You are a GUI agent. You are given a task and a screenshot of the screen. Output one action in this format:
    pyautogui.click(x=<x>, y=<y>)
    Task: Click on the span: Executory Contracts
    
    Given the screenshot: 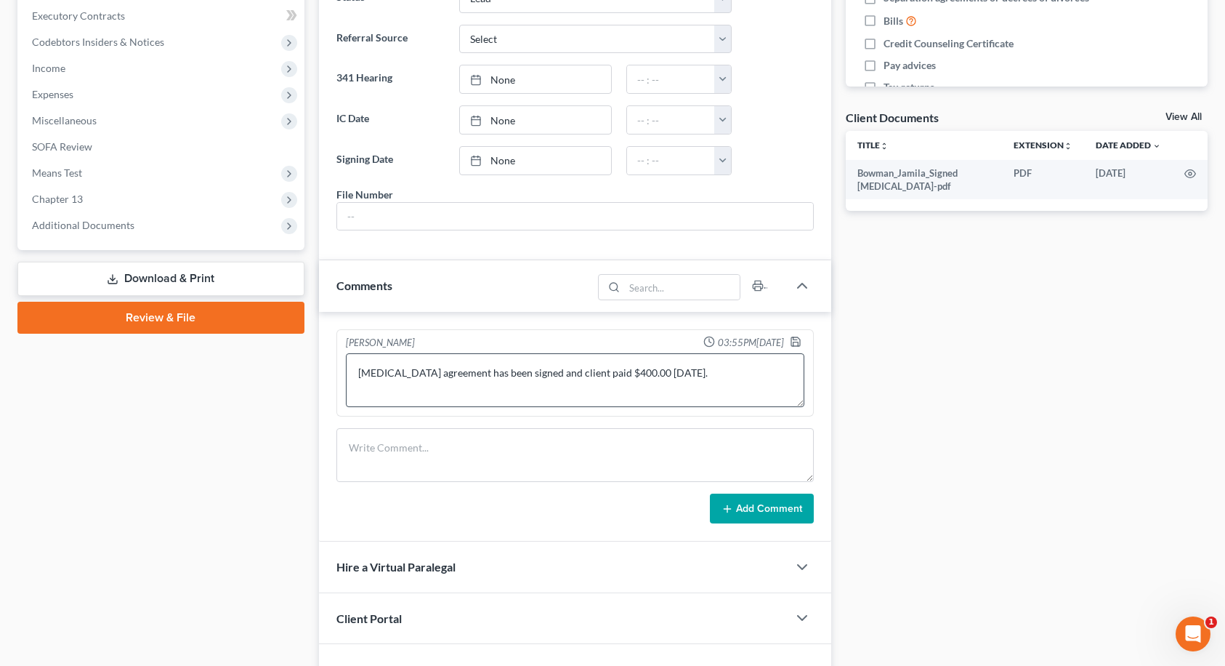 What is the action you would take?
    pyautogui.click(x=78, y=15)
    